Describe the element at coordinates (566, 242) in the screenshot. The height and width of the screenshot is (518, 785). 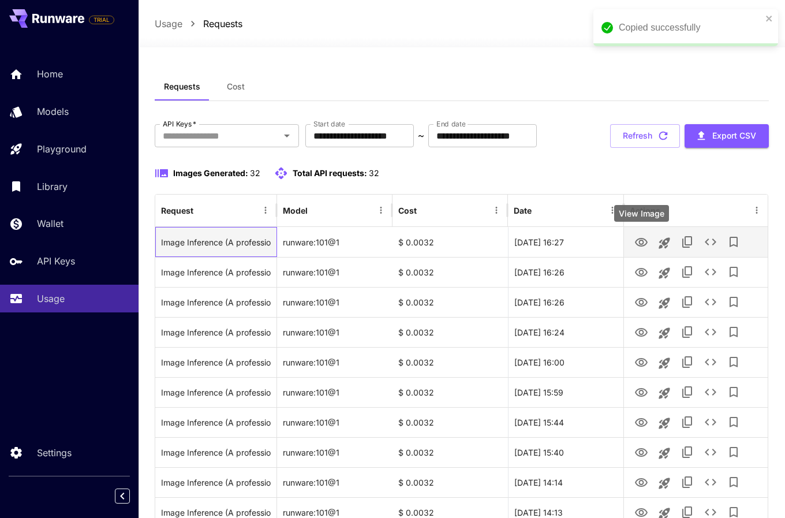
I see `div: 22 Aug, 2025 16:27` at that location.